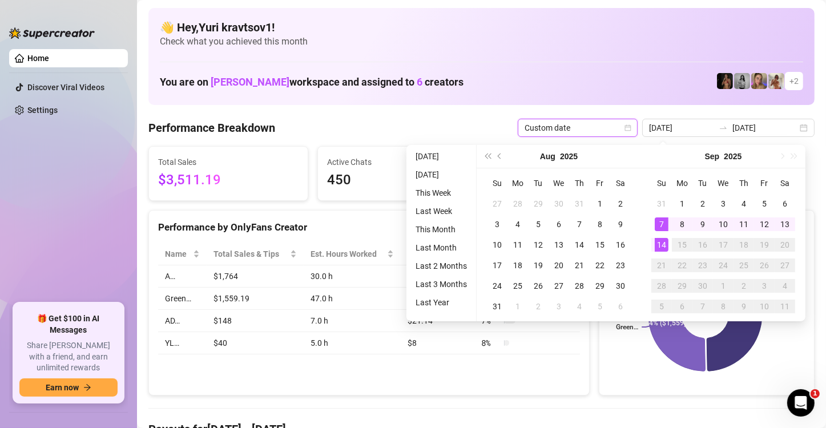 The image size is (826, 428). I want to click on button: Last year (Control + left), so click(487, 156).